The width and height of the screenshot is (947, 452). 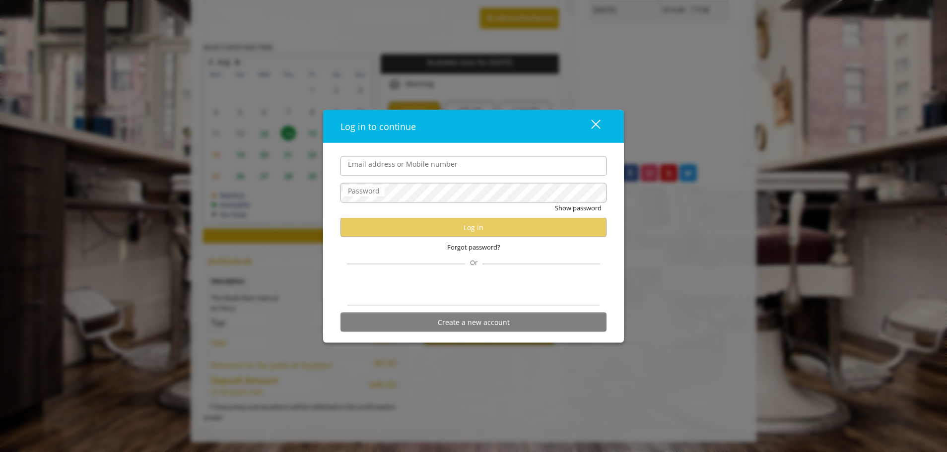 What do you see at coordinates (473, 263) in the screenshot?
I see `span: Or` at bounding box center [473, 263].